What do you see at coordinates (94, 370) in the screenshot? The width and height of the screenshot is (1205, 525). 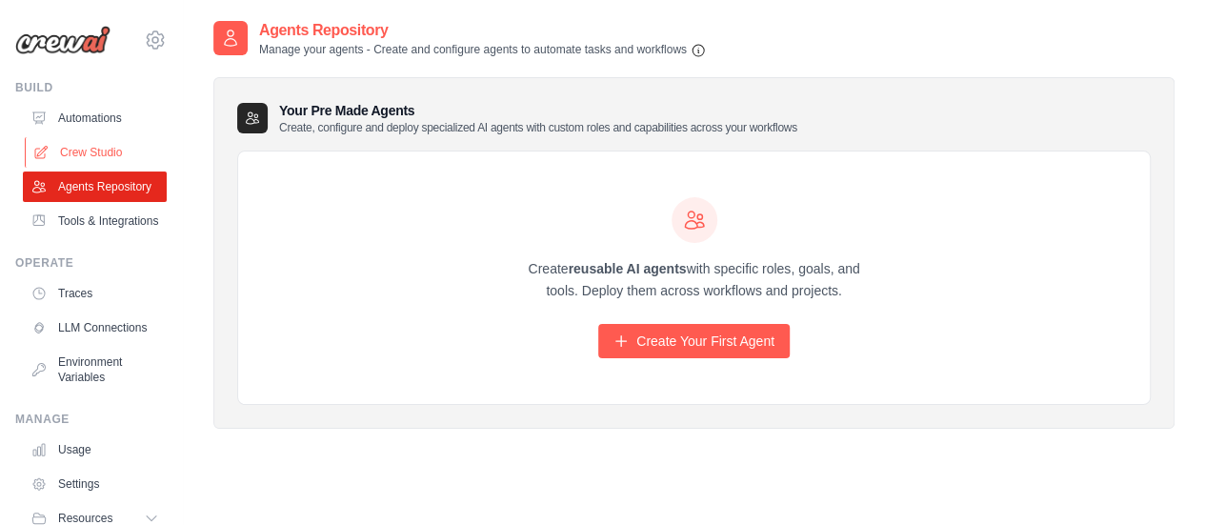 I see `a: Environment Variables` at bounding box center [94, 370].